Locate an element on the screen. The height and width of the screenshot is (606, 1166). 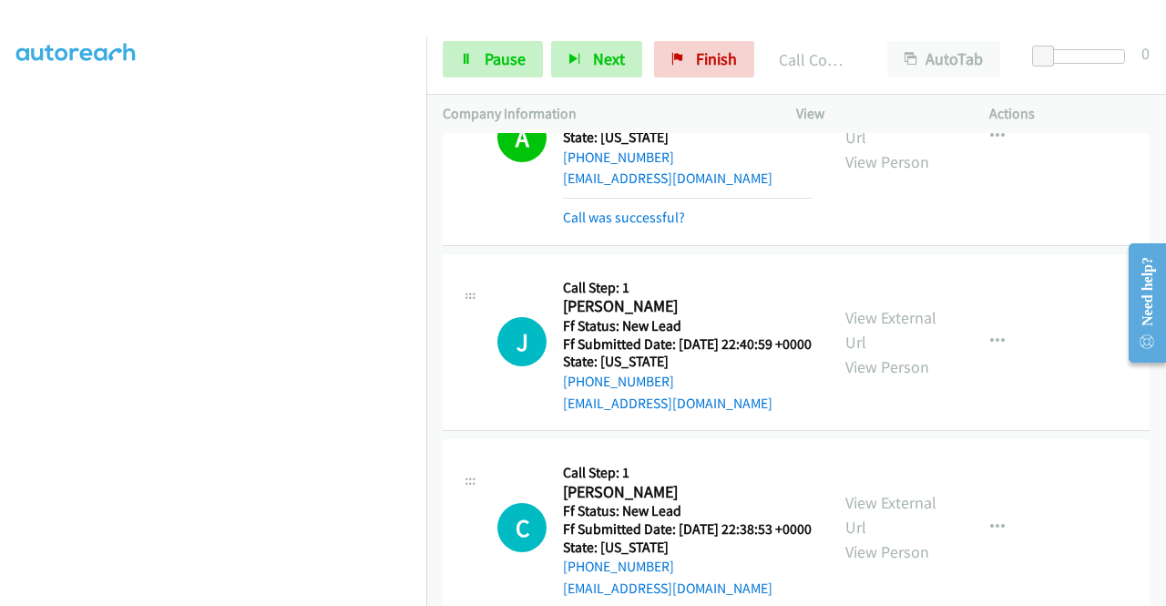
p: Company Information is located at coordinates (603, 114).